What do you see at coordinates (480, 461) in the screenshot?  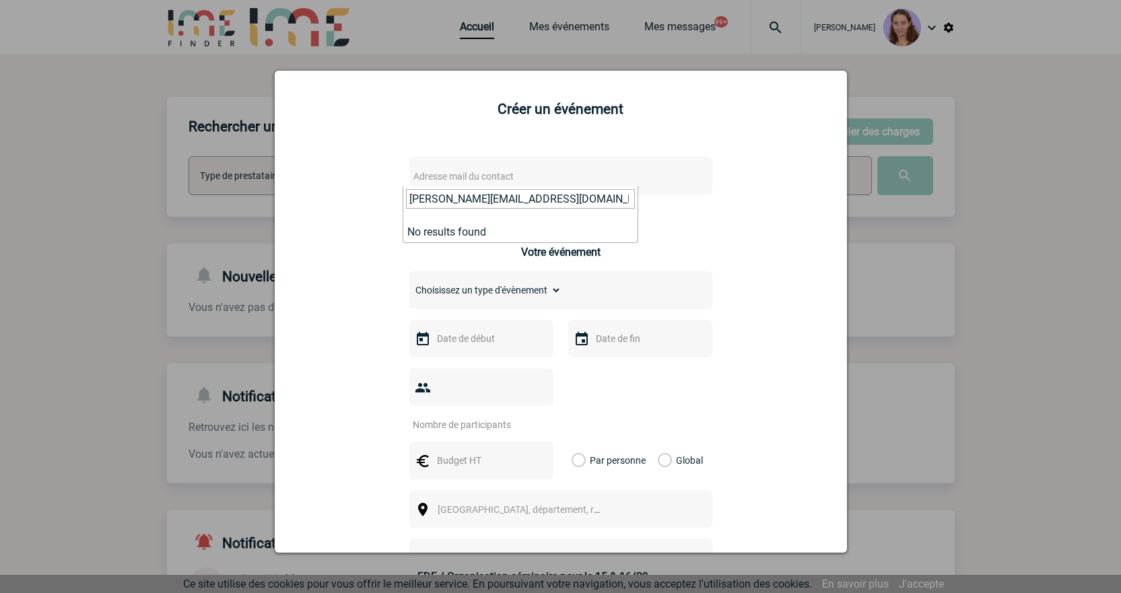 I see `input: Budget HT` at bounding box center [480, 461].